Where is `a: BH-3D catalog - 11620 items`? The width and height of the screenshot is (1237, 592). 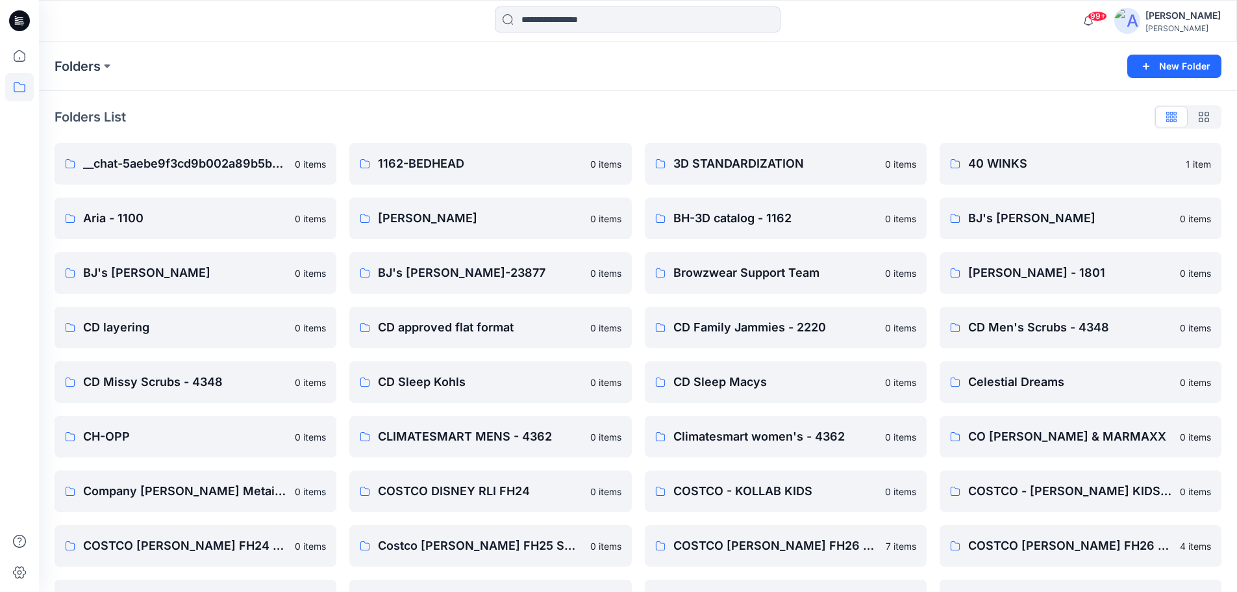 a: BH-3D catalog - 11620 items is located at coordinates (786, 218).